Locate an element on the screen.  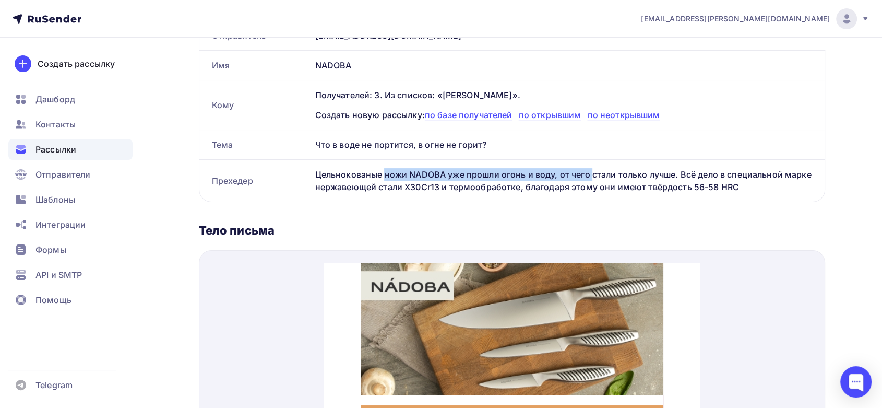
span: Telegram is located at coordinates (54, 385).